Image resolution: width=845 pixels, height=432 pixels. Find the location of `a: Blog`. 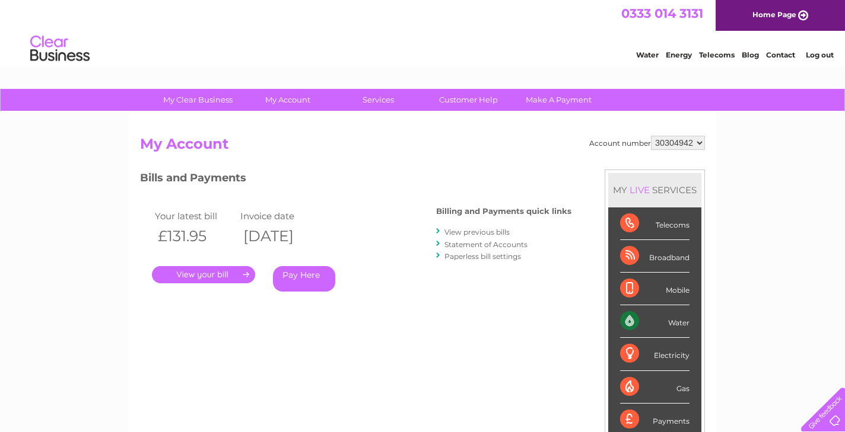

a: Blog is located at coordinates (750, 55).